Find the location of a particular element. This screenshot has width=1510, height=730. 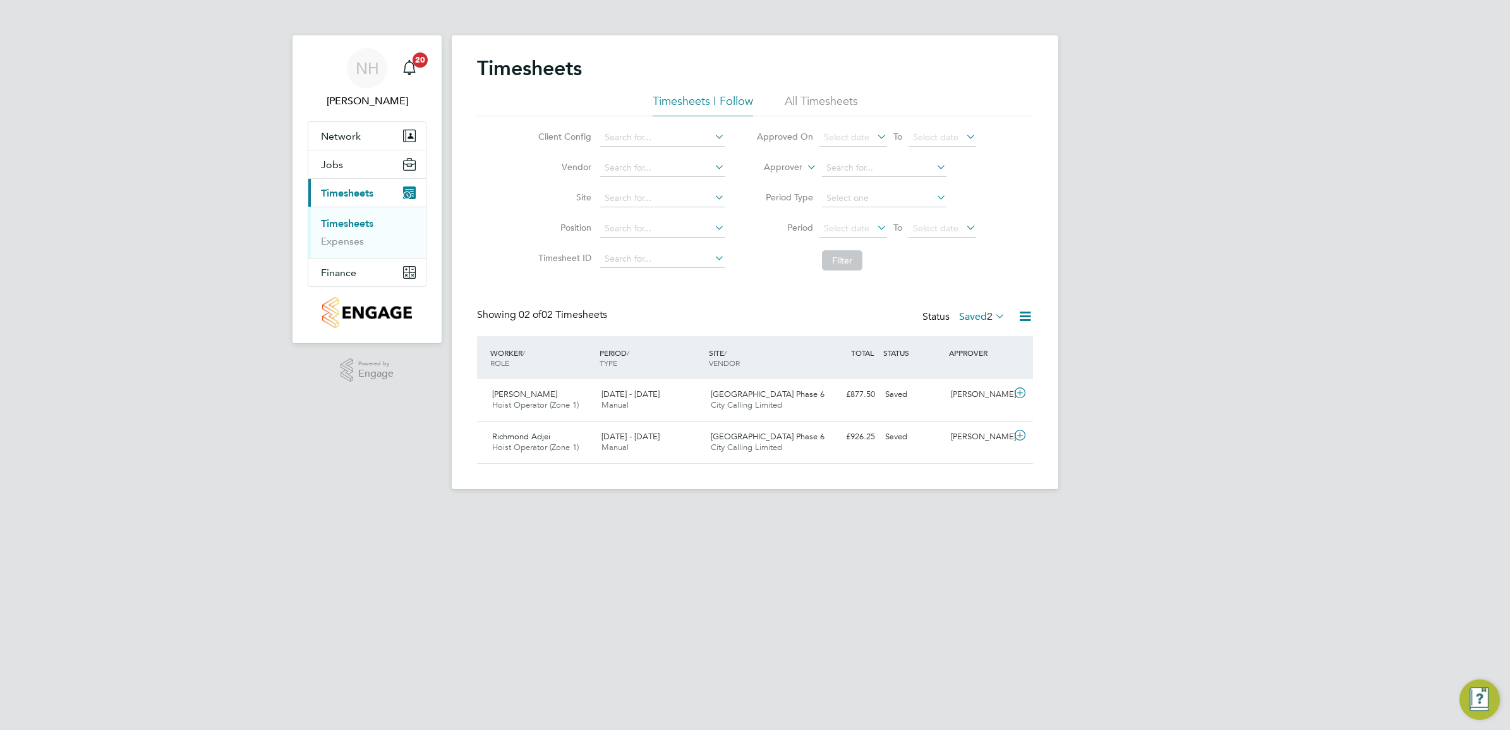

nav: Main navigation is located at coordinates (367, 189).